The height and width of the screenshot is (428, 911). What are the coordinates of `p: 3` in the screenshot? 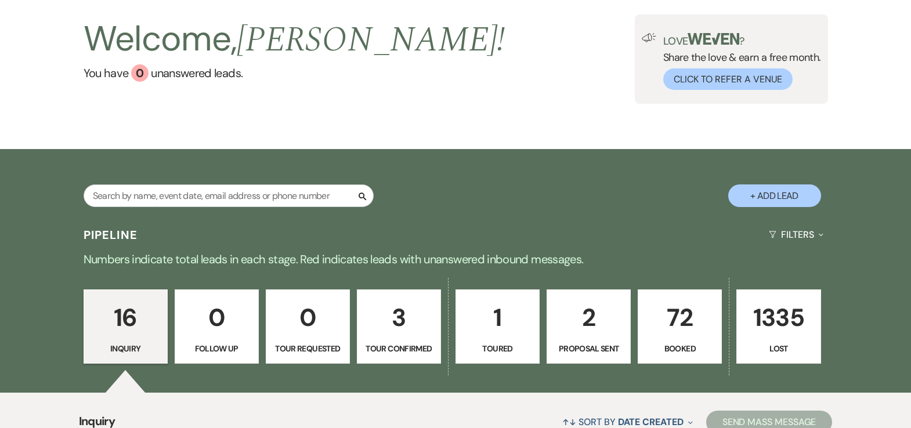 It's located at (399, 318).